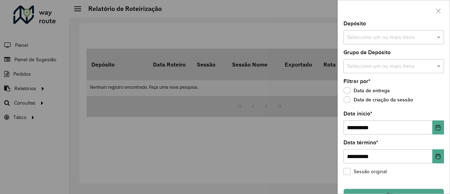 This screenshot has width=450, height=194. Describe the element at coordinates (367, 52) in the screenshot. I see `label: Grupo de Depósito` at that location.